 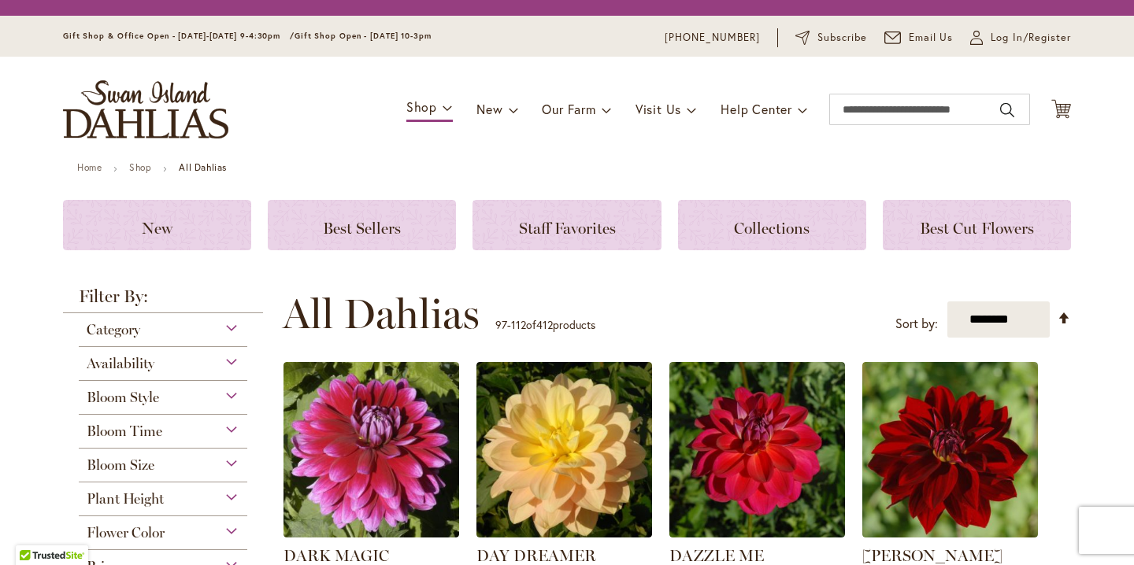 What do you see at coordinates (123, 398) in the screenshot?
I see `span: Bloom Style` at bounding box center [123, 398].